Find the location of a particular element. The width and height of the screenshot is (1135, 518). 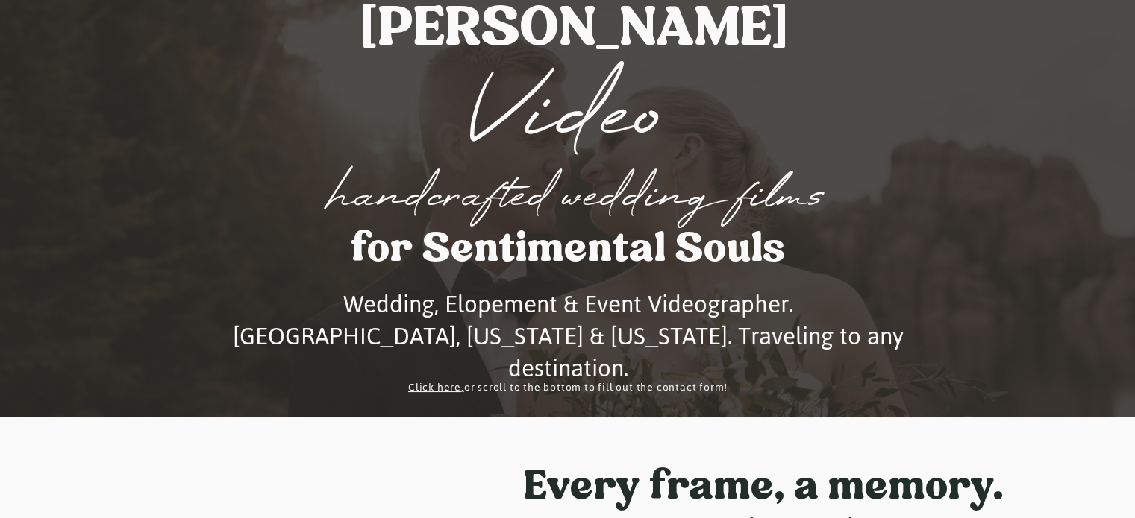

p: or scroll to the bottom to fill out the contact form! is located at coordinates (568, 389).